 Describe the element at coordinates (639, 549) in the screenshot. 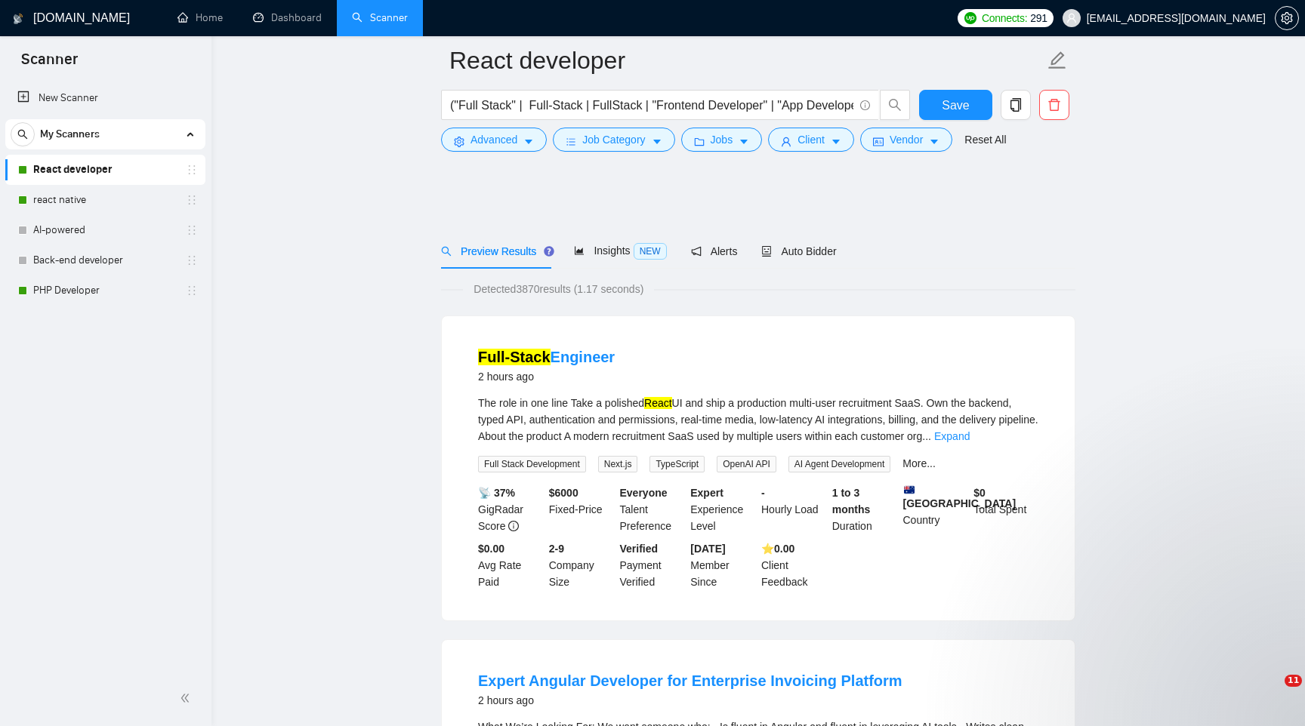

I see `b: Verified` at that location.